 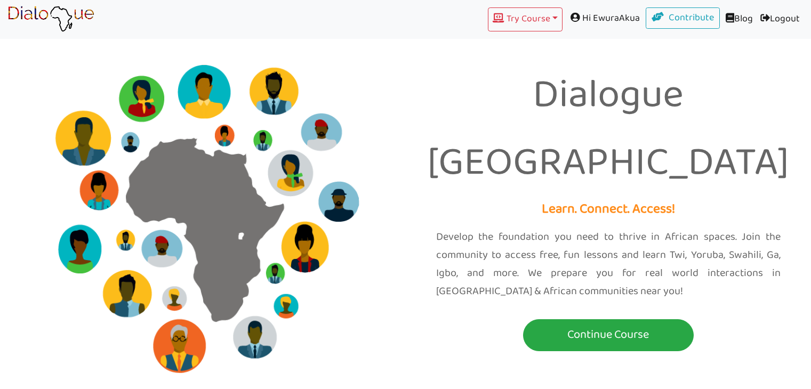 What do you see at coordinates (604, 18) in the screenshot?
I see `span: Hi EwuraAkua` at bounding box center [604, 18].